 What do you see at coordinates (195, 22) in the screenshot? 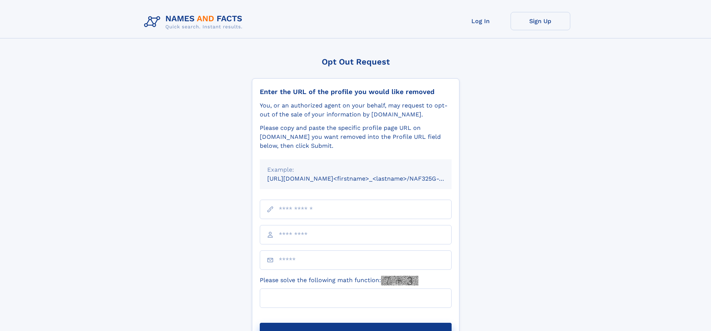
I see `img: Logo Names and Facts` at bounding box center [195, 22].